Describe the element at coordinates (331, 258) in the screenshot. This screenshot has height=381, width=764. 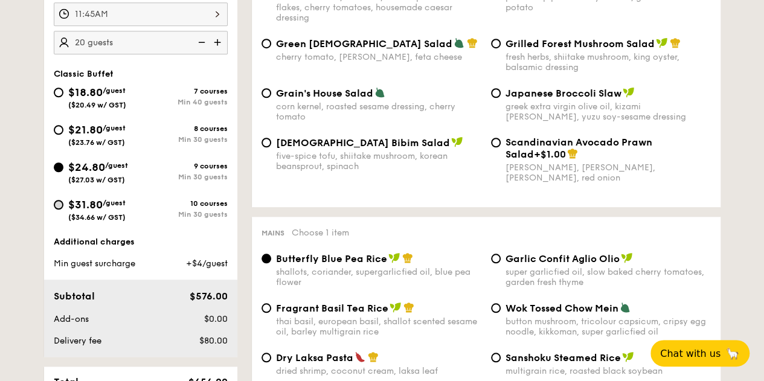
I see `span: Butterfly Blue Pea Rice` at that location.